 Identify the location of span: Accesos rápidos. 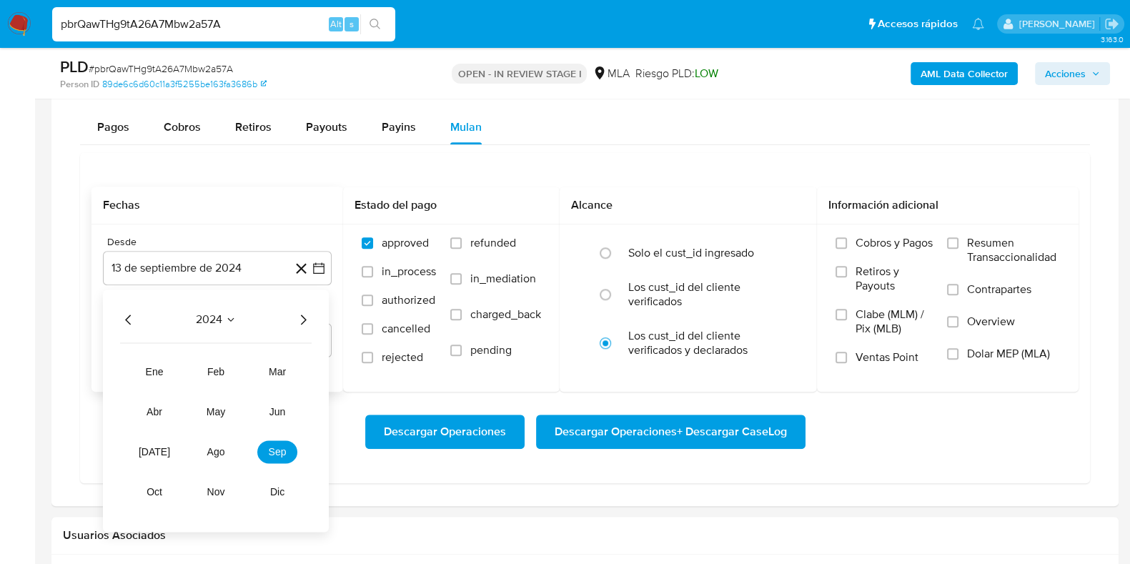
(918, 24).